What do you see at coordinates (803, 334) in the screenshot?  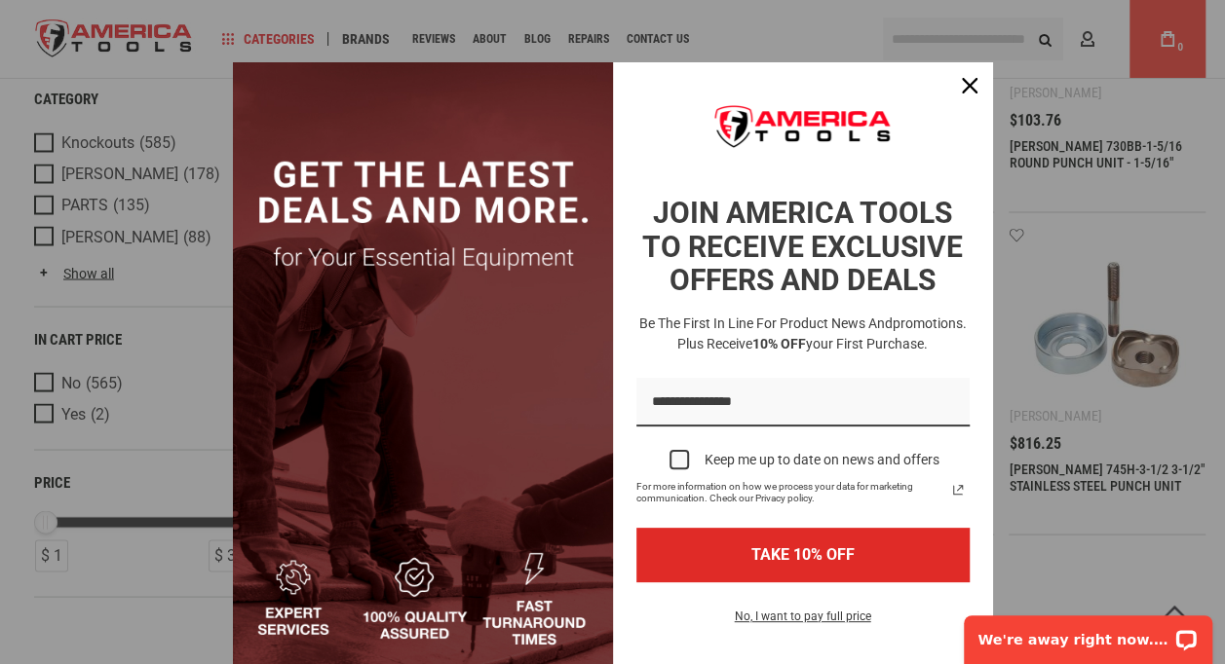 I see `h3: Be the first in line for product news and` at bounding box center [803, 334].